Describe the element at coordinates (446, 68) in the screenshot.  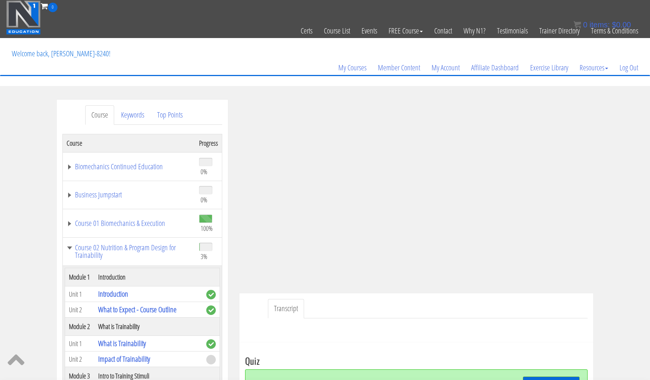
I see `a: My Account` at that location.